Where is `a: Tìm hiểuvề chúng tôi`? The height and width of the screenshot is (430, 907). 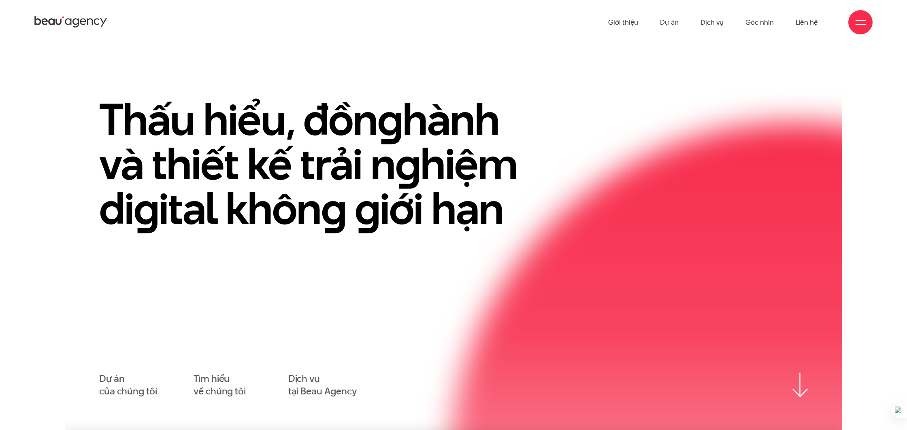 a: Tìm hiểuvề chúng tôi is located at coordinates (219, 386).